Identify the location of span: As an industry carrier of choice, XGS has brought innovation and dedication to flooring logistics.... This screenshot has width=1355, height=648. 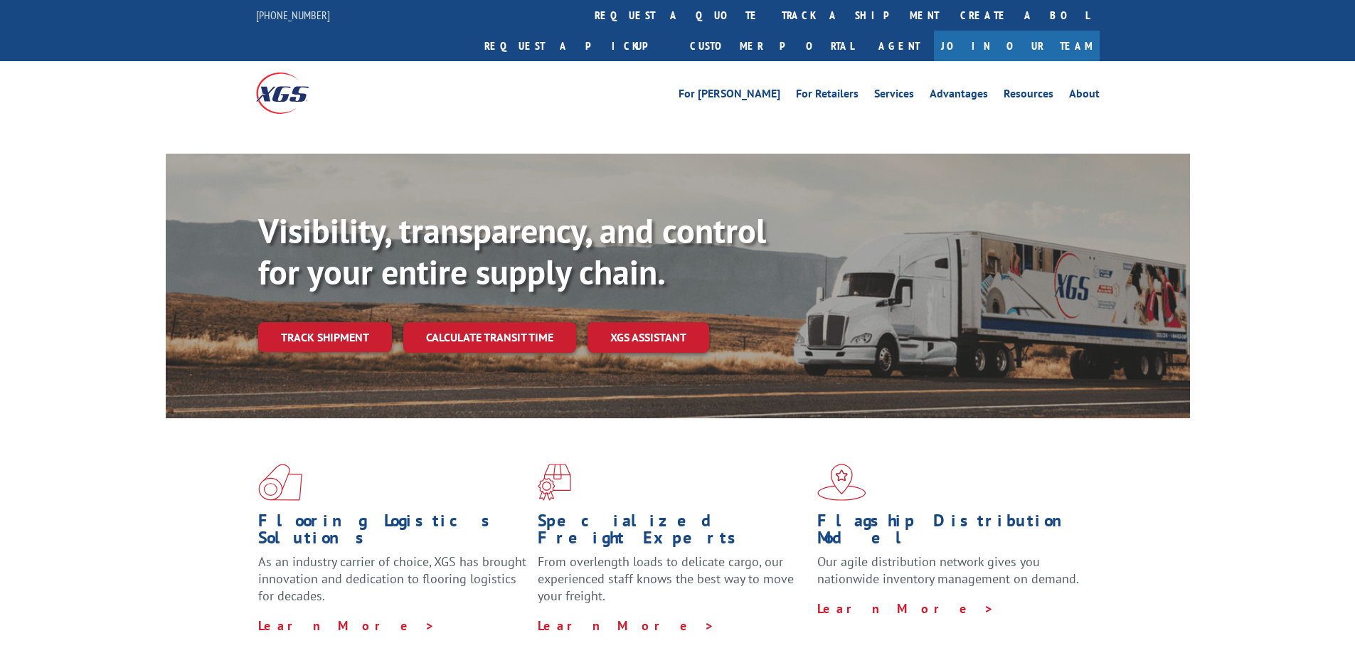
(392, 578).